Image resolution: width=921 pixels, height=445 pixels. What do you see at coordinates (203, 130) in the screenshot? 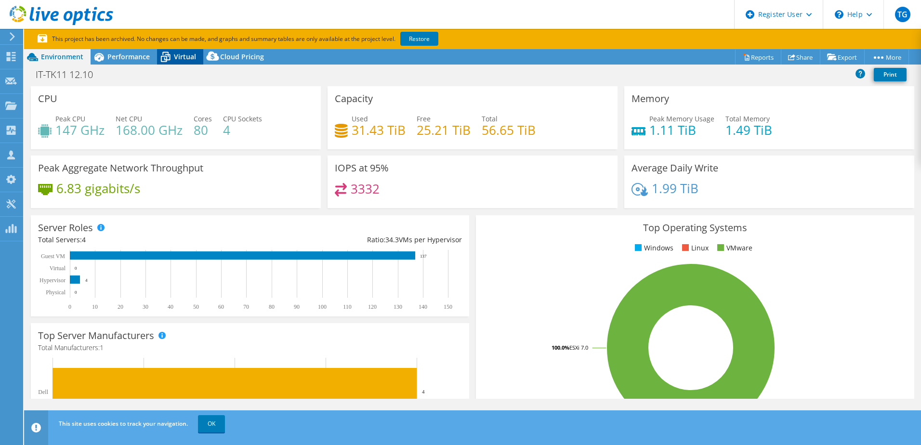
I see `h4: 80` at bounding box center [203, 130].